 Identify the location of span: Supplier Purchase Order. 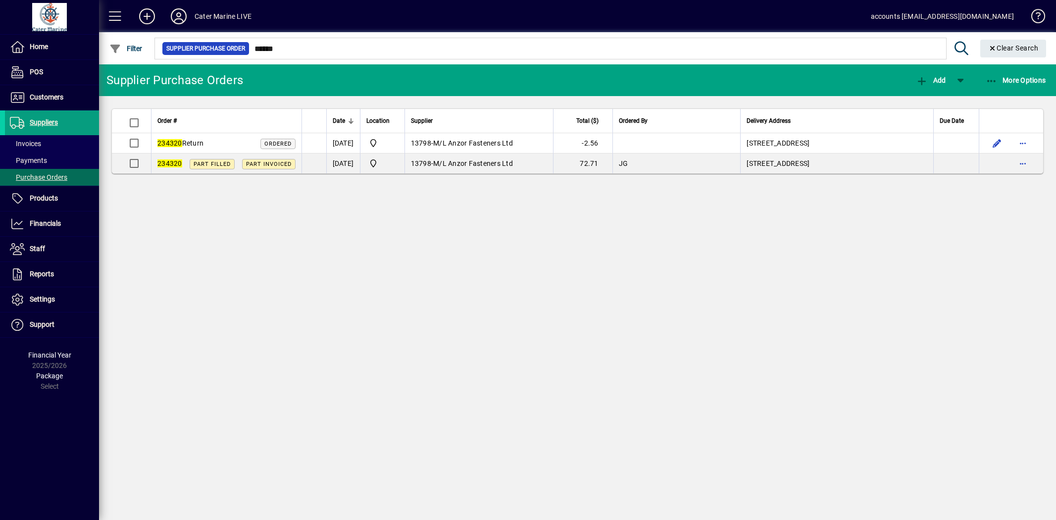
(206, 49).